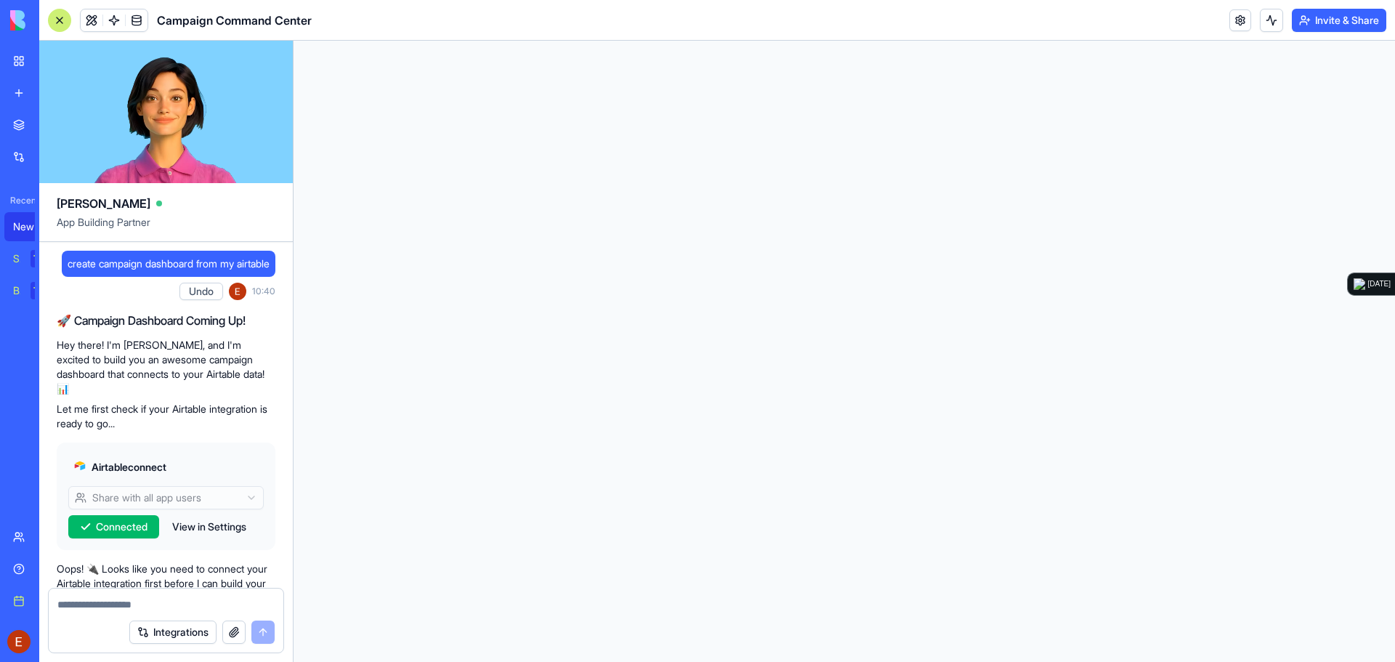  What do you see at coordinates (33, 227) in the screenshot?
I see `div: New App` at bounding box center [33, 227].